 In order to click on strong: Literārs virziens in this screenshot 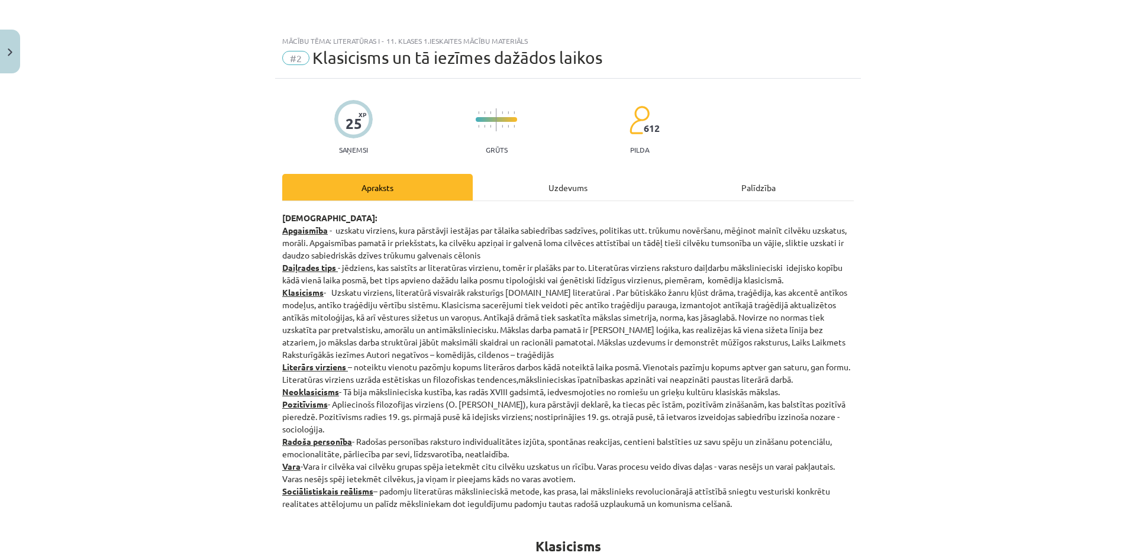, I will do `click(314, 367)`.